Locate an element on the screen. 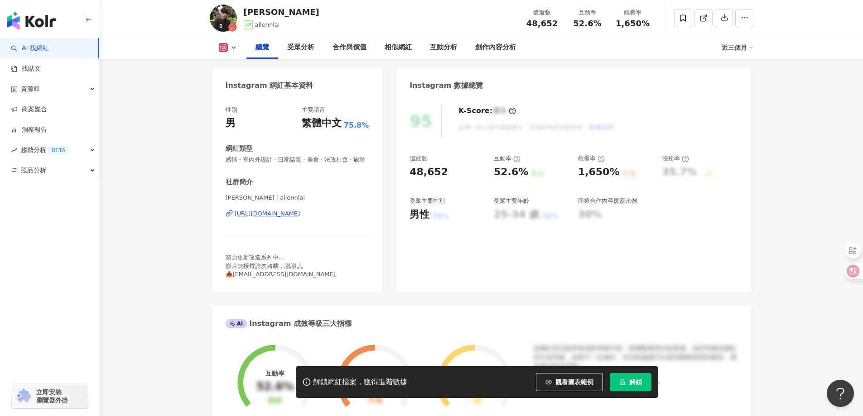  span: 75.8% is located at coordinates (357, 125).